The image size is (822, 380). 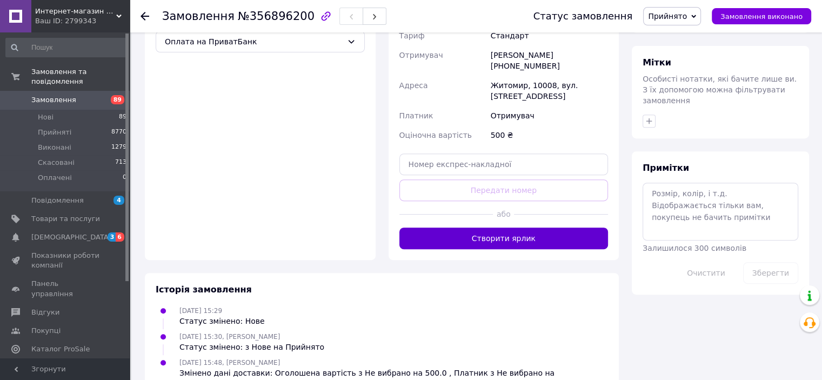 I want to click on span: Примітки, so click(x=666, y=167).